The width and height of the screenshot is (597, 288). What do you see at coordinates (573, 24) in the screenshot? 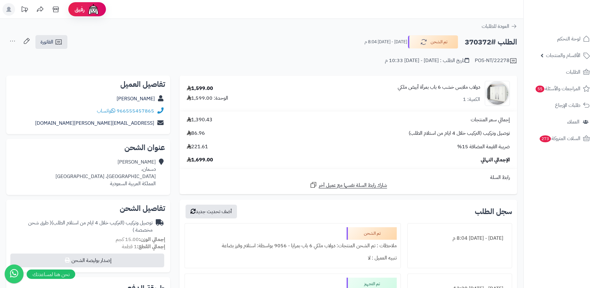
I see `img: logo-2.png` at bounding box center [573, 24].